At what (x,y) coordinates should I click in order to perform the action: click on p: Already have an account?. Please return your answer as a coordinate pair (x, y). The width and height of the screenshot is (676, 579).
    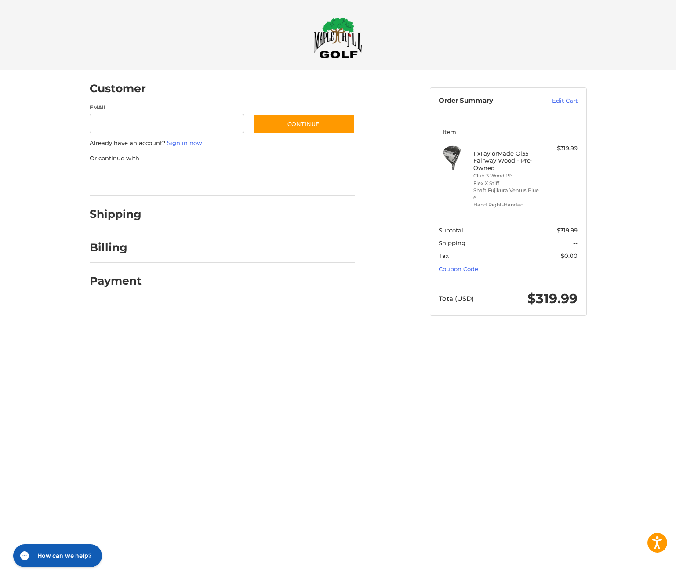
    Looking at the image, I should click on (222, 143).